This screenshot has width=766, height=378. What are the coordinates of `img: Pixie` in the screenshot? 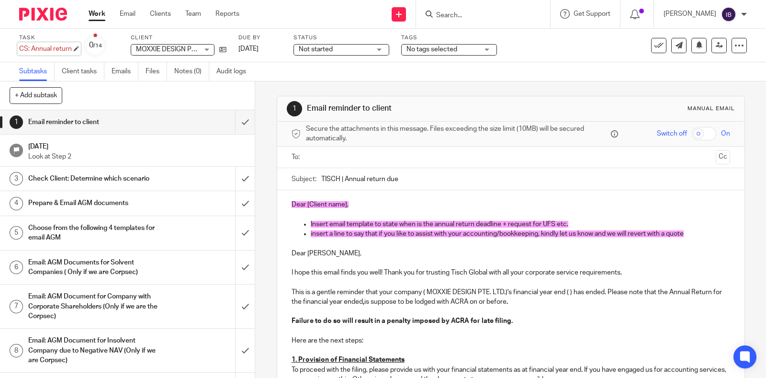 It's located at (43, 14).